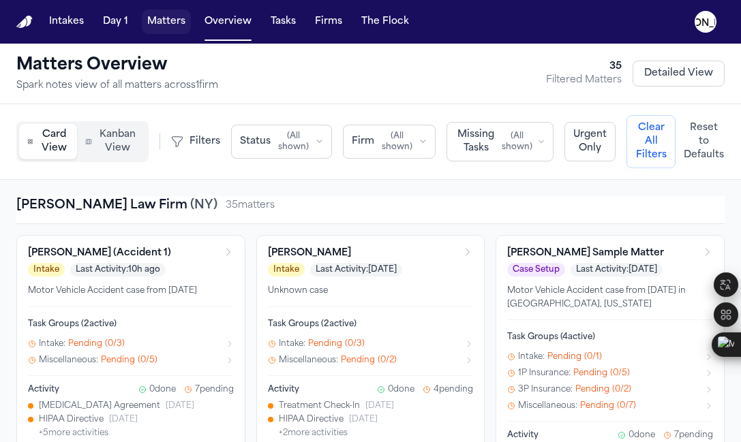  I want to click on a: Firms, so click(328, 22).